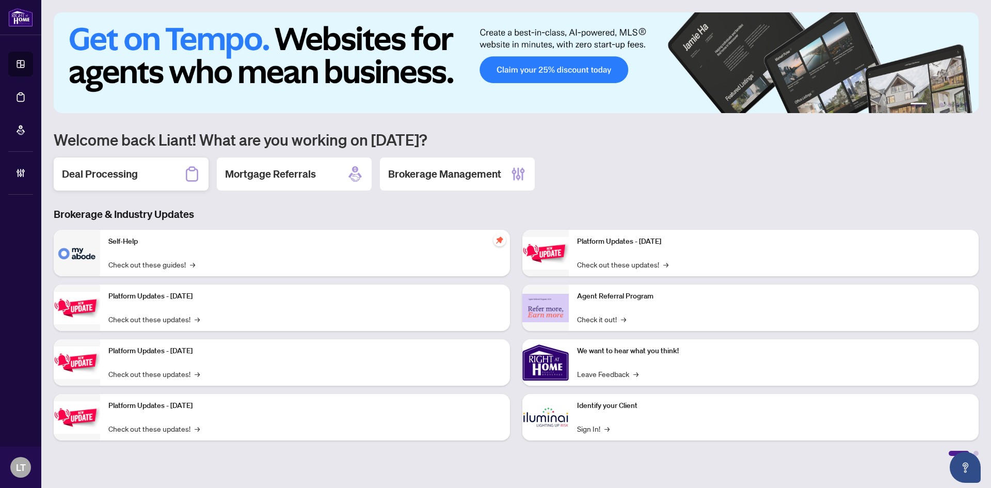  I want to click on h3: Brokerage & Industry Updates, so click(516, 214).